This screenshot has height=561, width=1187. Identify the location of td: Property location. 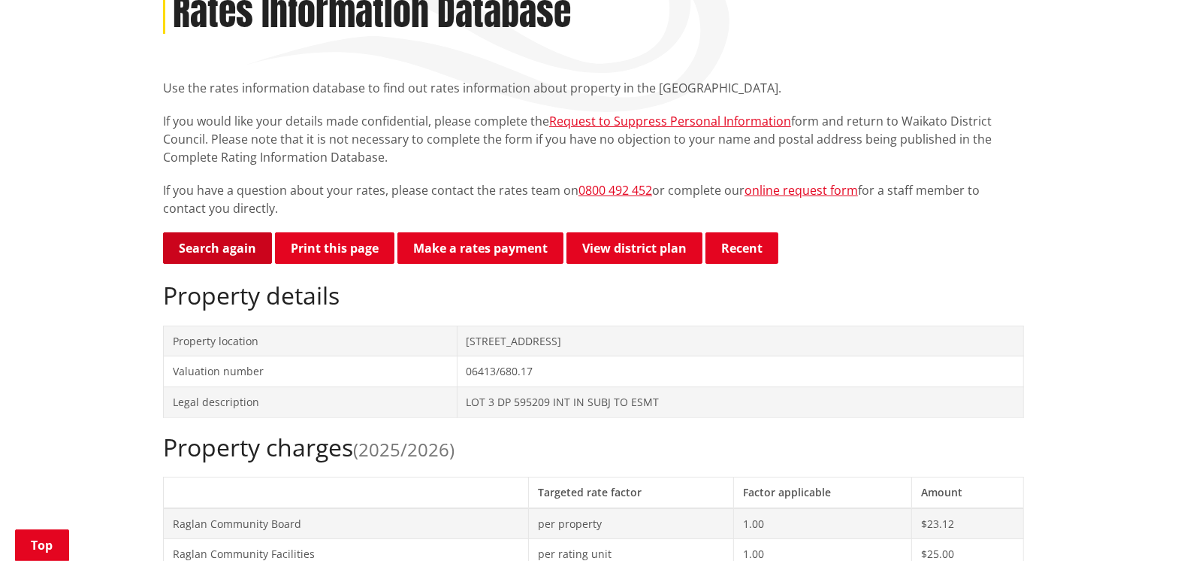
(310, 340).